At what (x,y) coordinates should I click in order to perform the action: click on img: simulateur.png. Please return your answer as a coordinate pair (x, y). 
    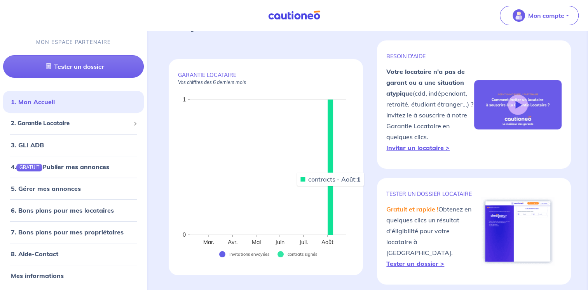
    Looking at the image, I should click on (518, 231).